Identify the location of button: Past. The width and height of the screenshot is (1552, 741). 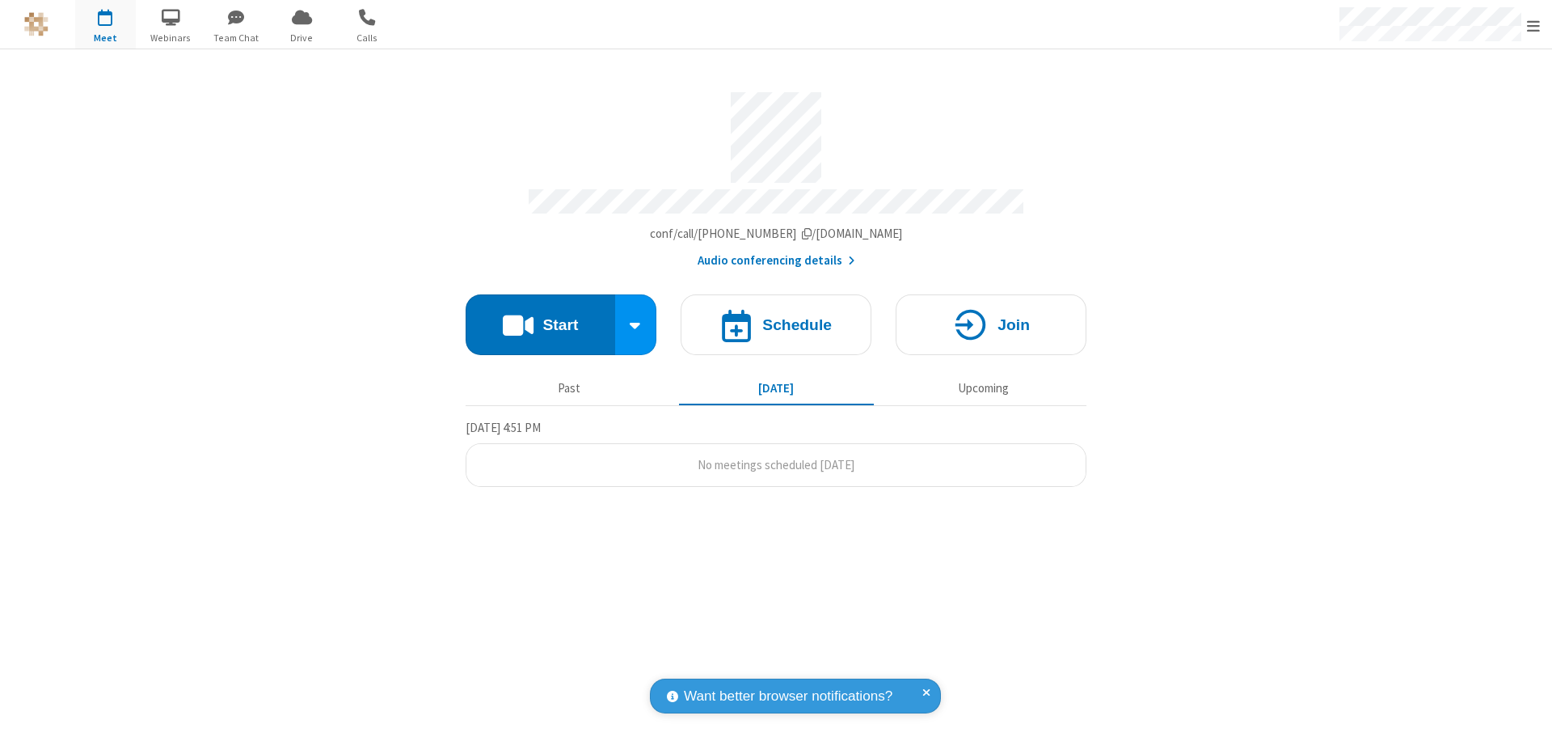
(569, 388).